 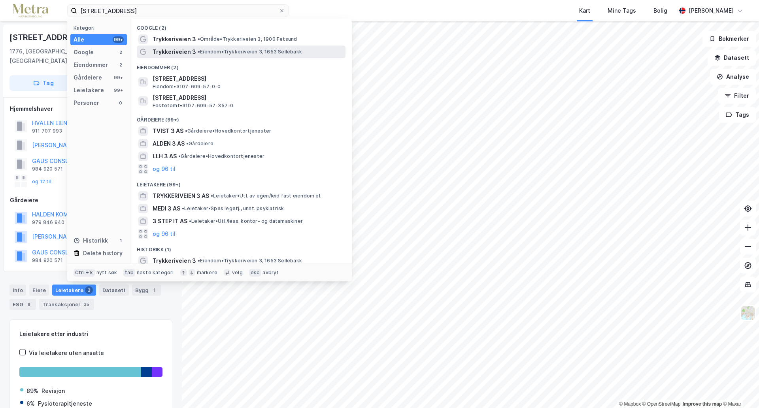 What do you see at coordinates (66, 353) in the screenshot?
I see `div: Vis leietakere uten ansatte` at bounding box center [66, 353].